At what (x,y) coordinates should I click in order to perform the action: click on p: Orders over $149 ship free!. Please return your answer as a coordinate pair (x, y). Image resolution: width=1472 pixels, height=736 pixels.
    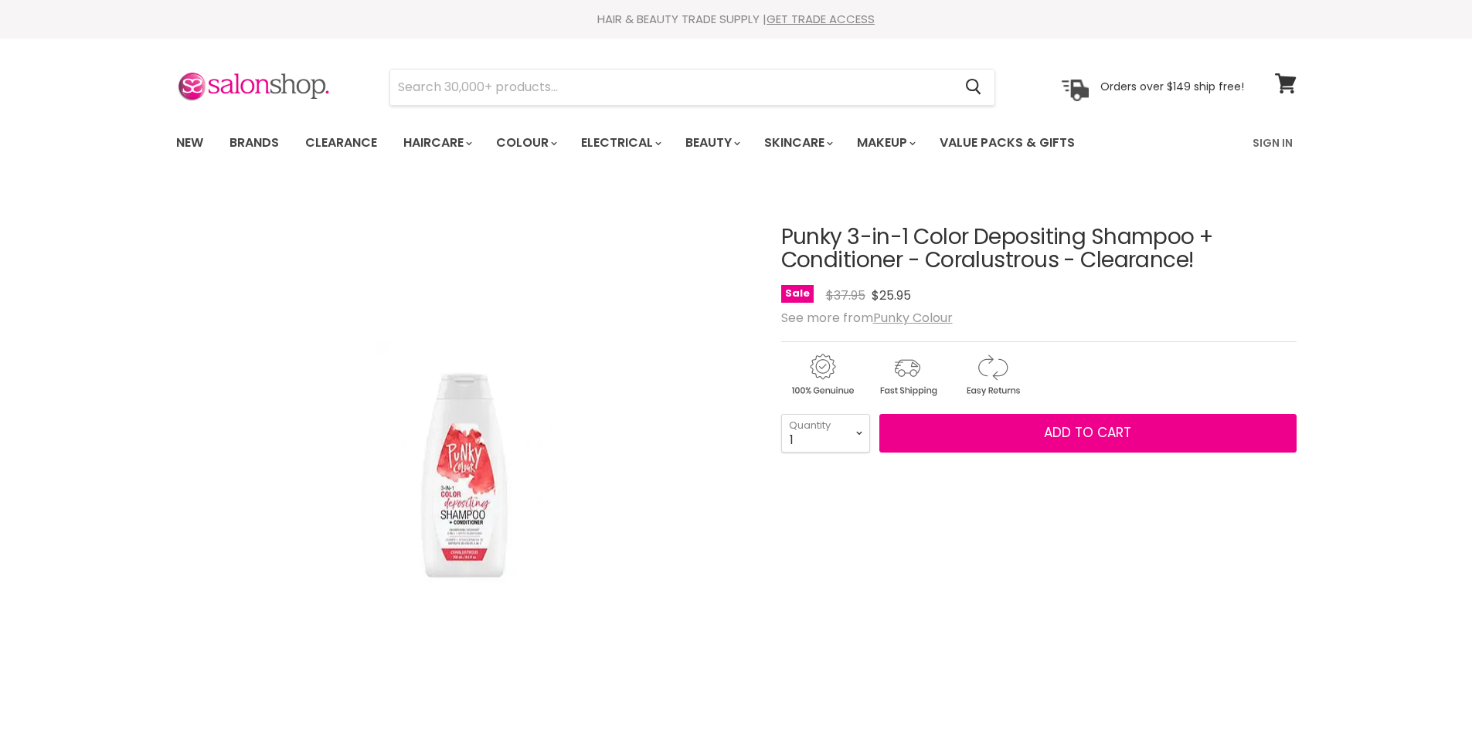
    Looking at the image, I should click on (1172, 87).